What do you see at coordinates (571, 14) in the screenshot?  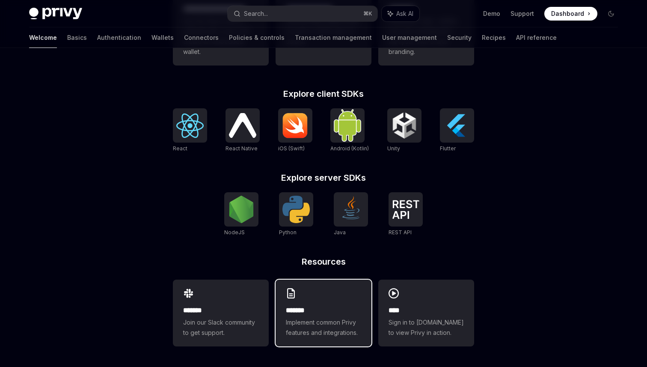 I see `a: Dashboard` at bounding box center [571, 14].